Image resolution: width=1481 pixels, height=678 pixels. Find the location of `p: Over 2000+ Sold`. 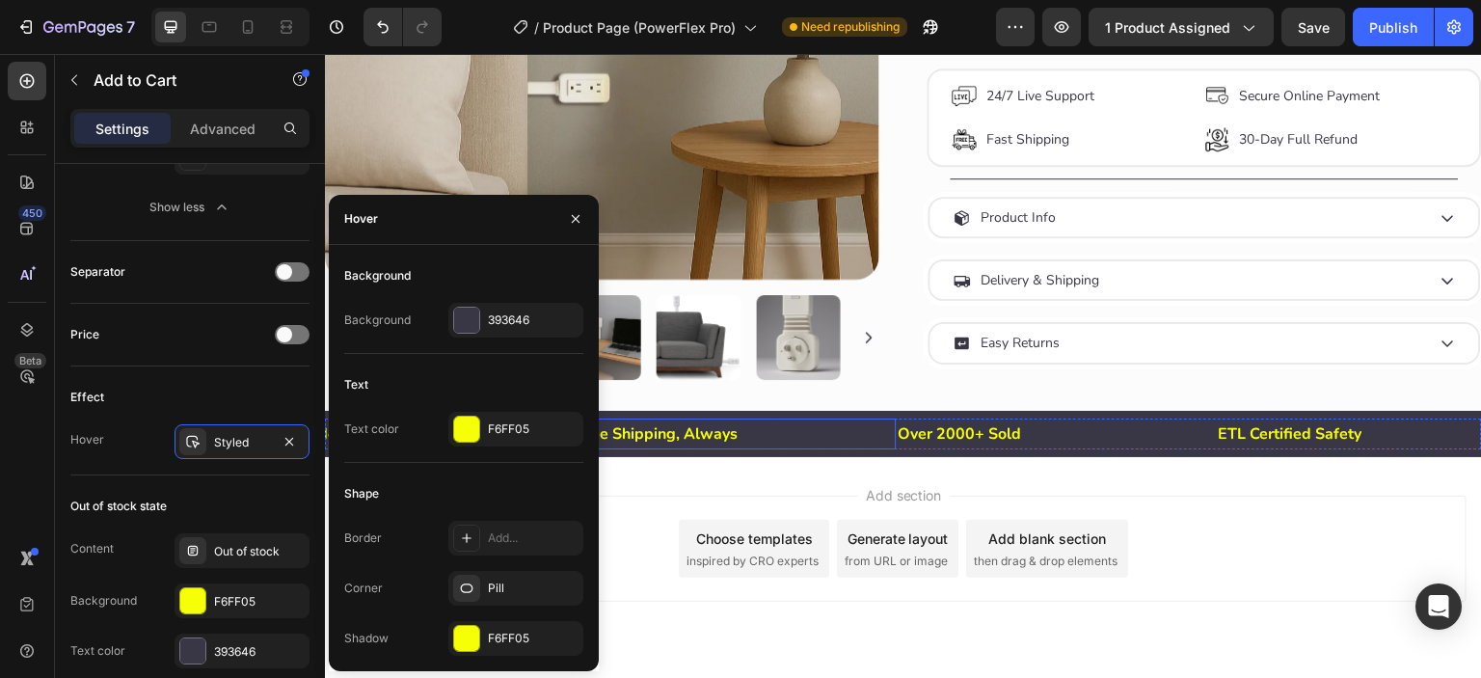

p: Over 2000+ Sold is located at coordinates (731, 380).